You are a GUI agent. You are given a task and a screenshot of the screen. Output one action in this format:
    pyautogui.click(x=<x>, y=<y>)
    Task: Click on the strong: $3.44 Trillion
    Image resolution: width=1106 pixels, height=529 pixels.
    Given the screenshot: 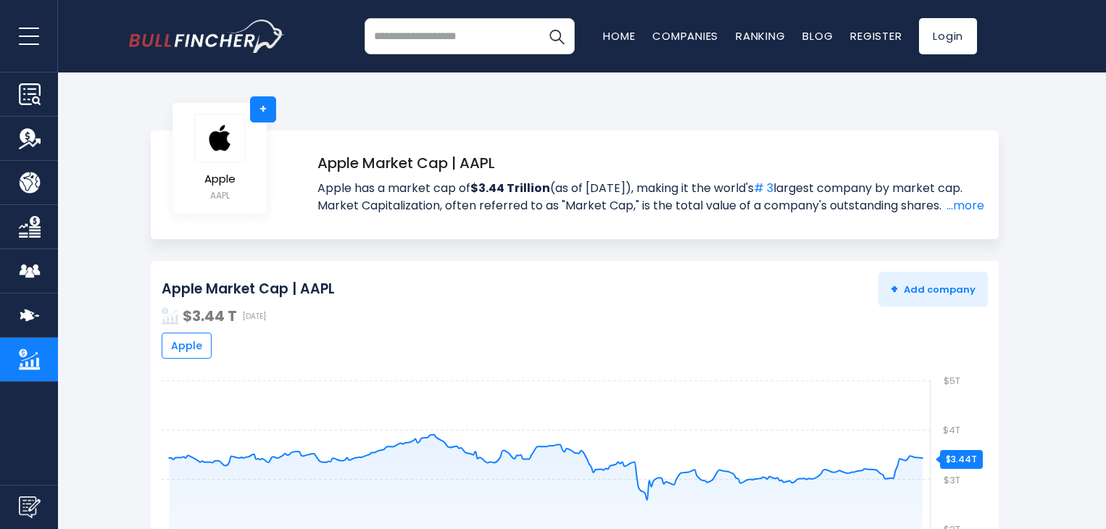 What is the action you would take?
    pyautogui.click(x=510, y=188)
    